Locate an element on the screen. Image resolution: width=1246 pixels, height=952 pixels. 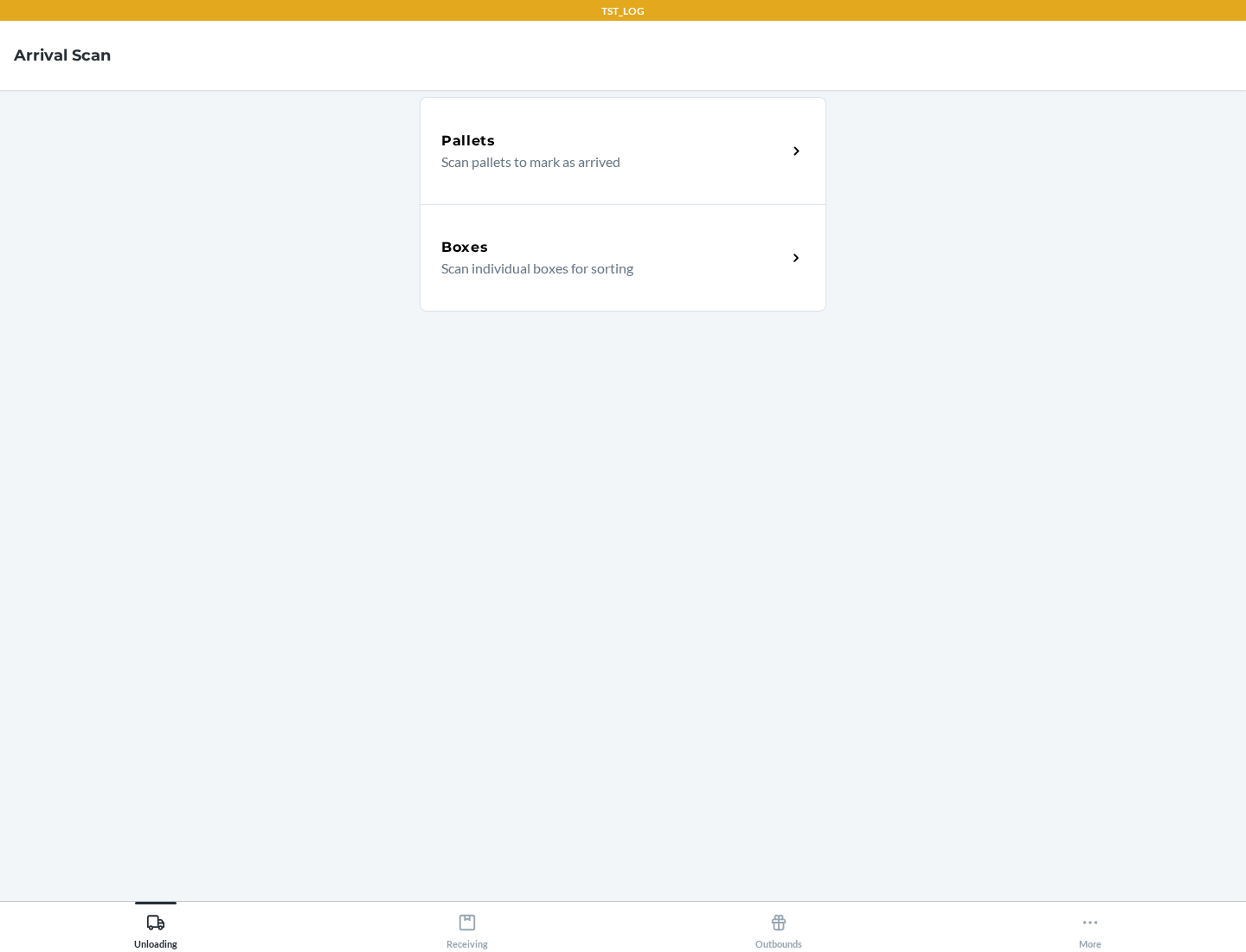
h5: Boxes is located at coordinates (465, 247).